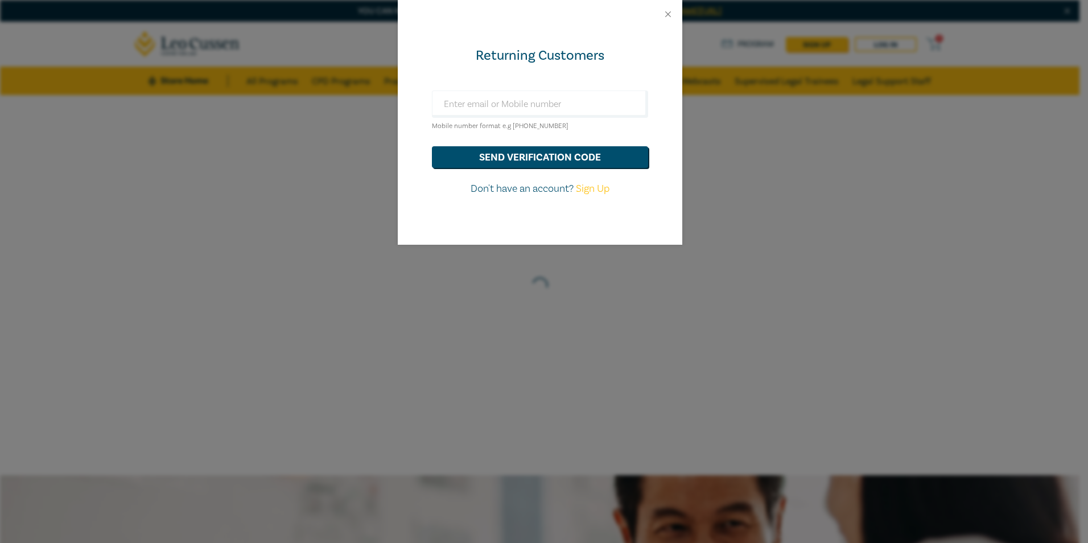  I want to click on div: Returning Customers, so click(540, 56).